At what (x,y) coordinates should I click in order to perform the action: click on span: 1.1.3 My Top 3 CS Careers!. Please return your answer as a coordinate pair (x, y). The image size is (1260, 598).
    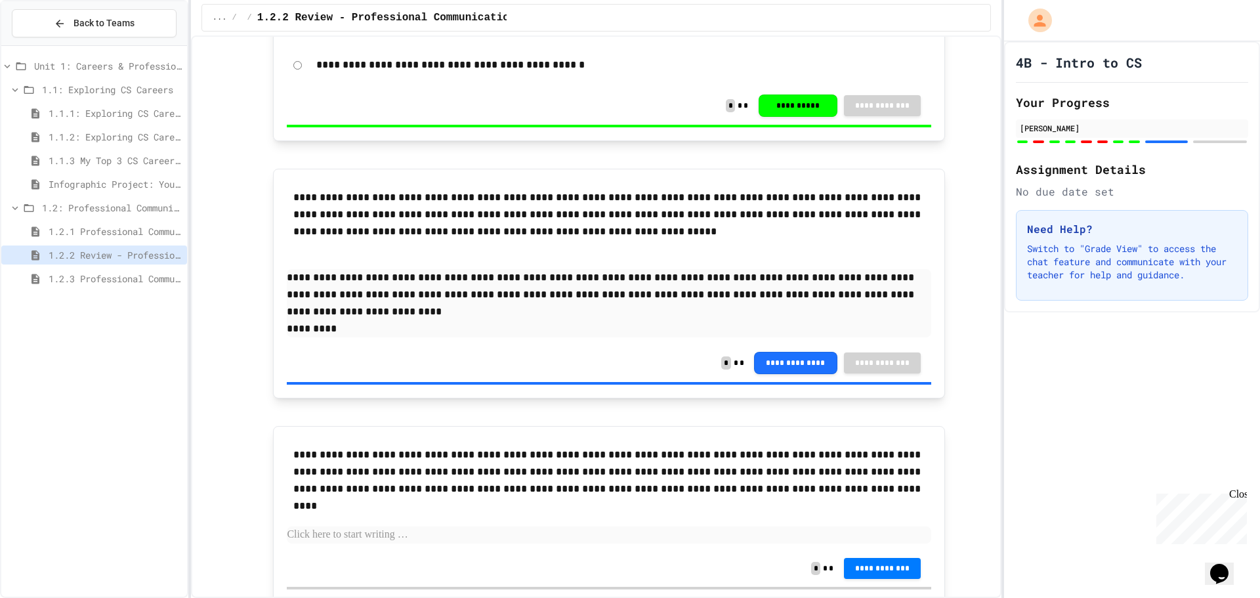
    Looking at the image, I should click on (115, 160).